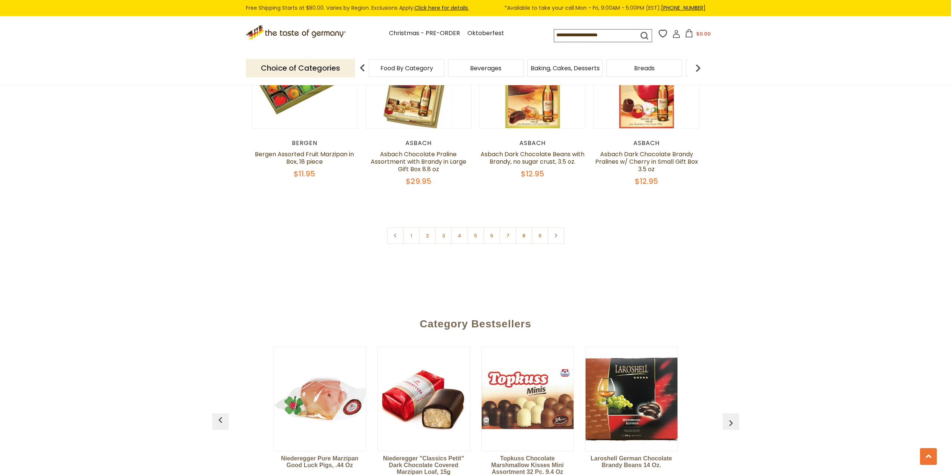  I want to click on span: $29.95, so click(418, 181).